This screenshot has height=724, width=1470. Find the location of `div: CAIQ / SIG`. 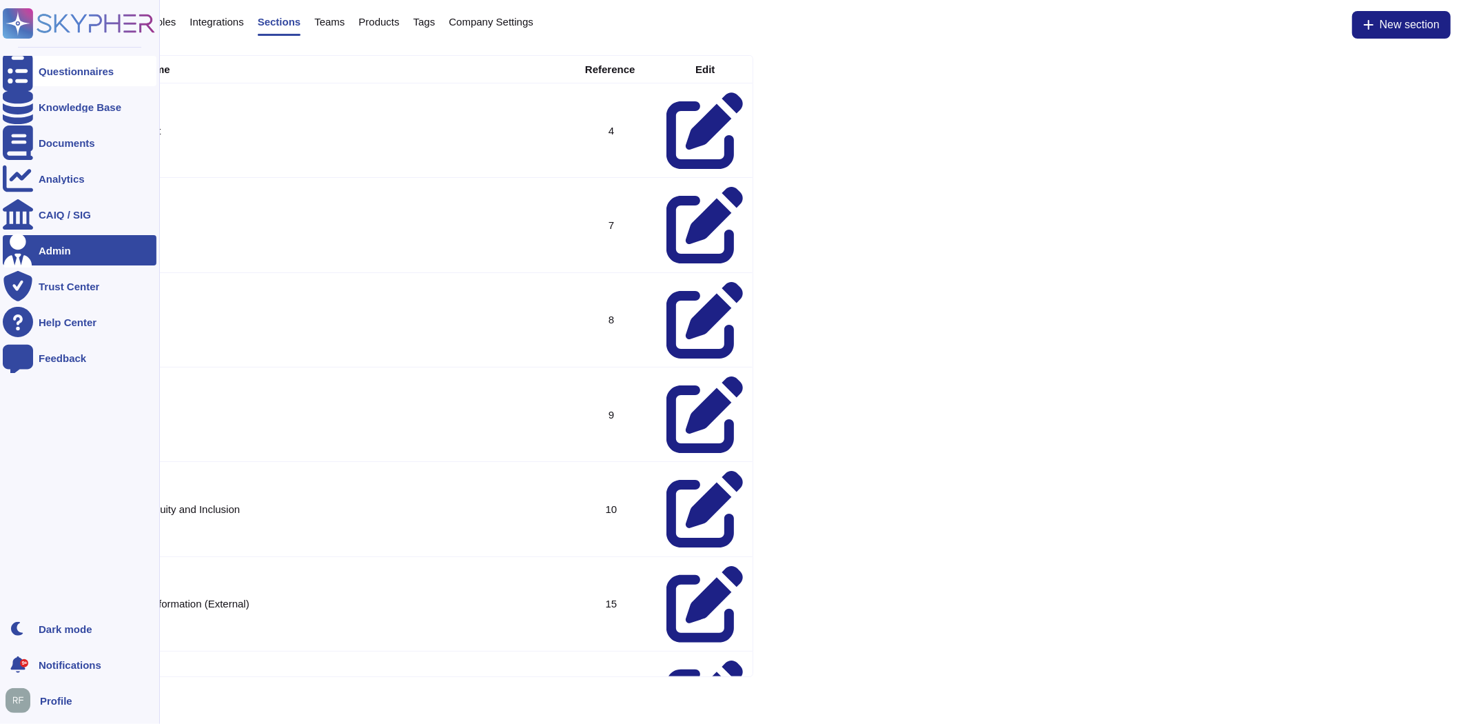

div: CAIQ / SIG is located at coordinates (65, 214).